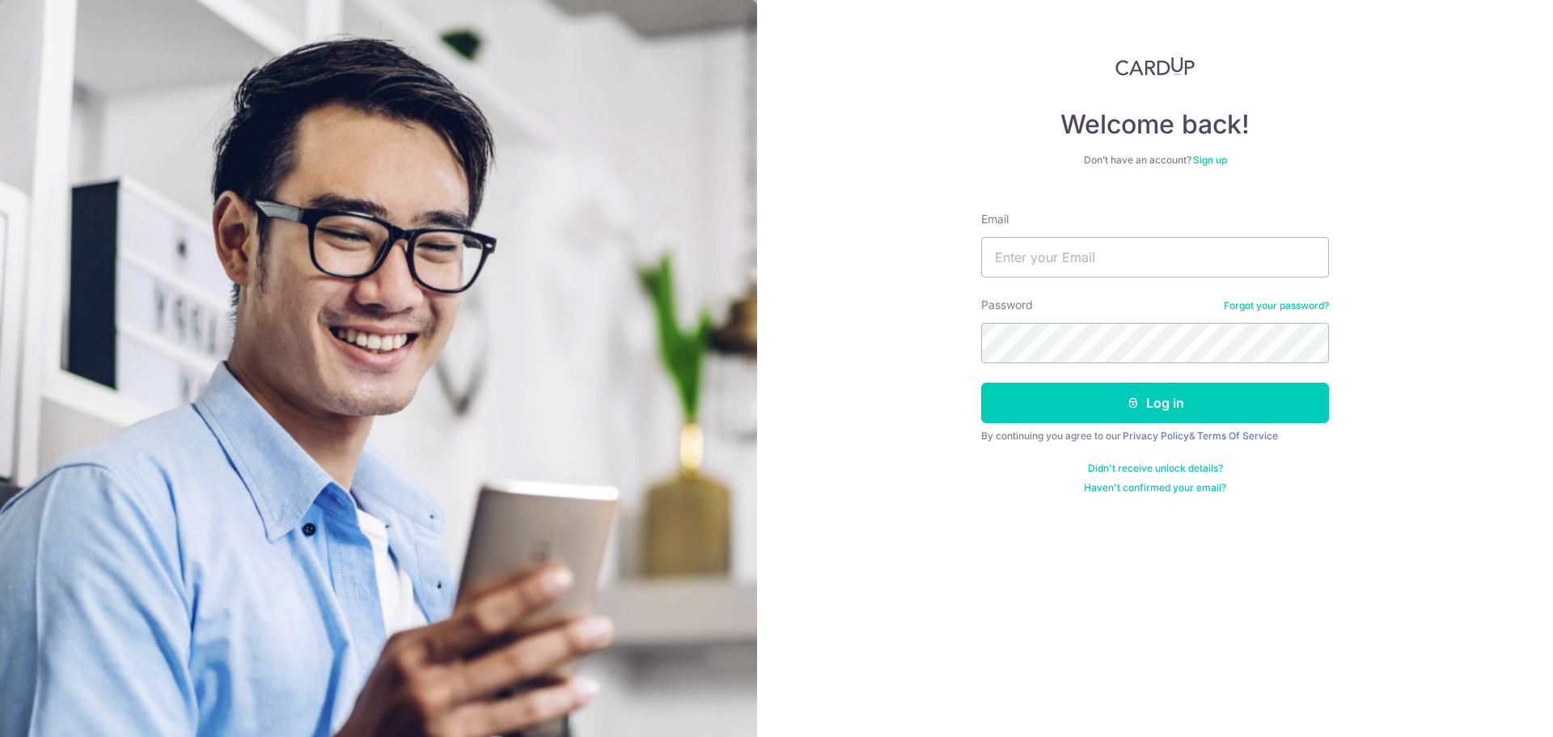  Describe the element at coordinates (1155, 403) in the screenshot. I see `button: Log in` at that location.